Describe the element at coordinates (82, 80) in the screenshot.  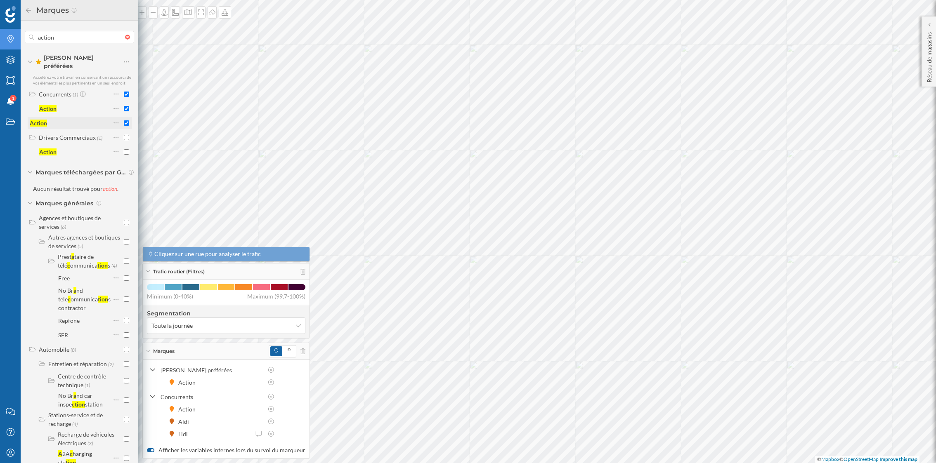
I see `span: Accélérez votre travail en conservant un raccourci de vos éléments les plus pertinents en un seul...` at that location.